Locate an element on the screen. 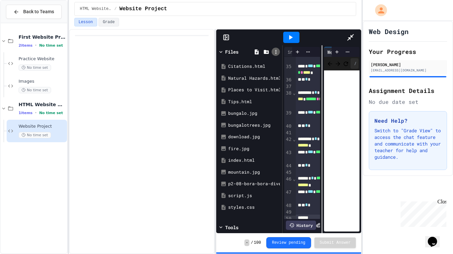 The height and width of the screenshot is (254, 453). div: Chat with us now!Close is located at coordinates (24, 22).